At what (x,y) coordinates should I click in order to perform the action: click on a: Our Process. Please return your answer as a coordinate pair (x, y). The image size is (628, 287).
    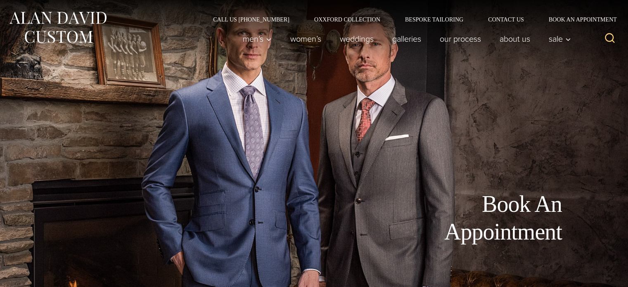
    Looking at the image, I should click on (460, 39).